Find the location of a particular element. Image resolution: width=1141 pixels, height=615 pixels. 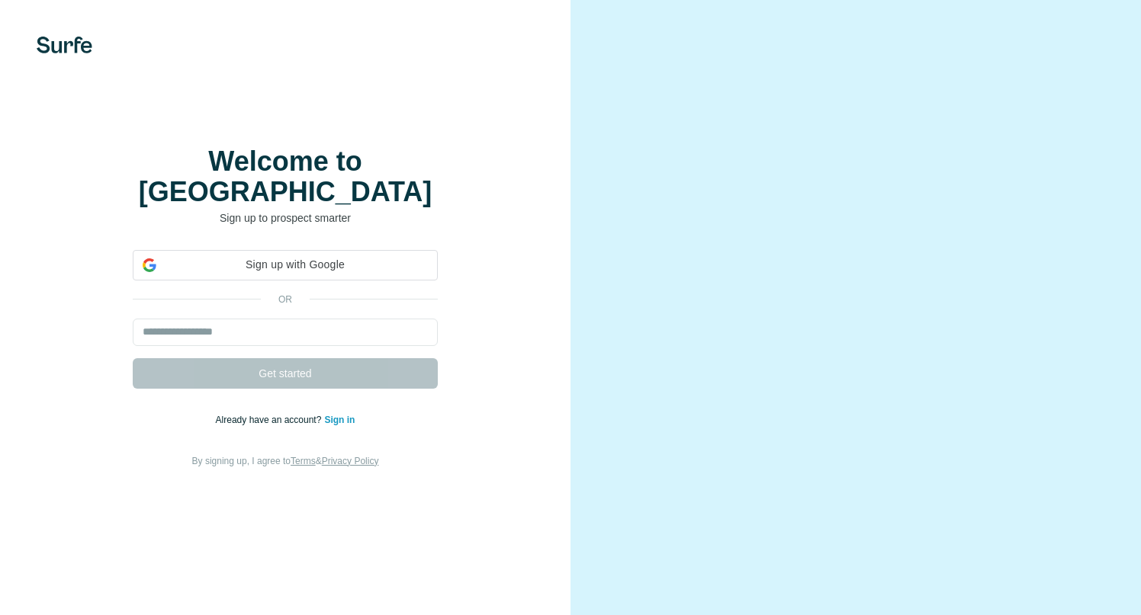

div: Sign up with Google is located at coordinates (285, 265).